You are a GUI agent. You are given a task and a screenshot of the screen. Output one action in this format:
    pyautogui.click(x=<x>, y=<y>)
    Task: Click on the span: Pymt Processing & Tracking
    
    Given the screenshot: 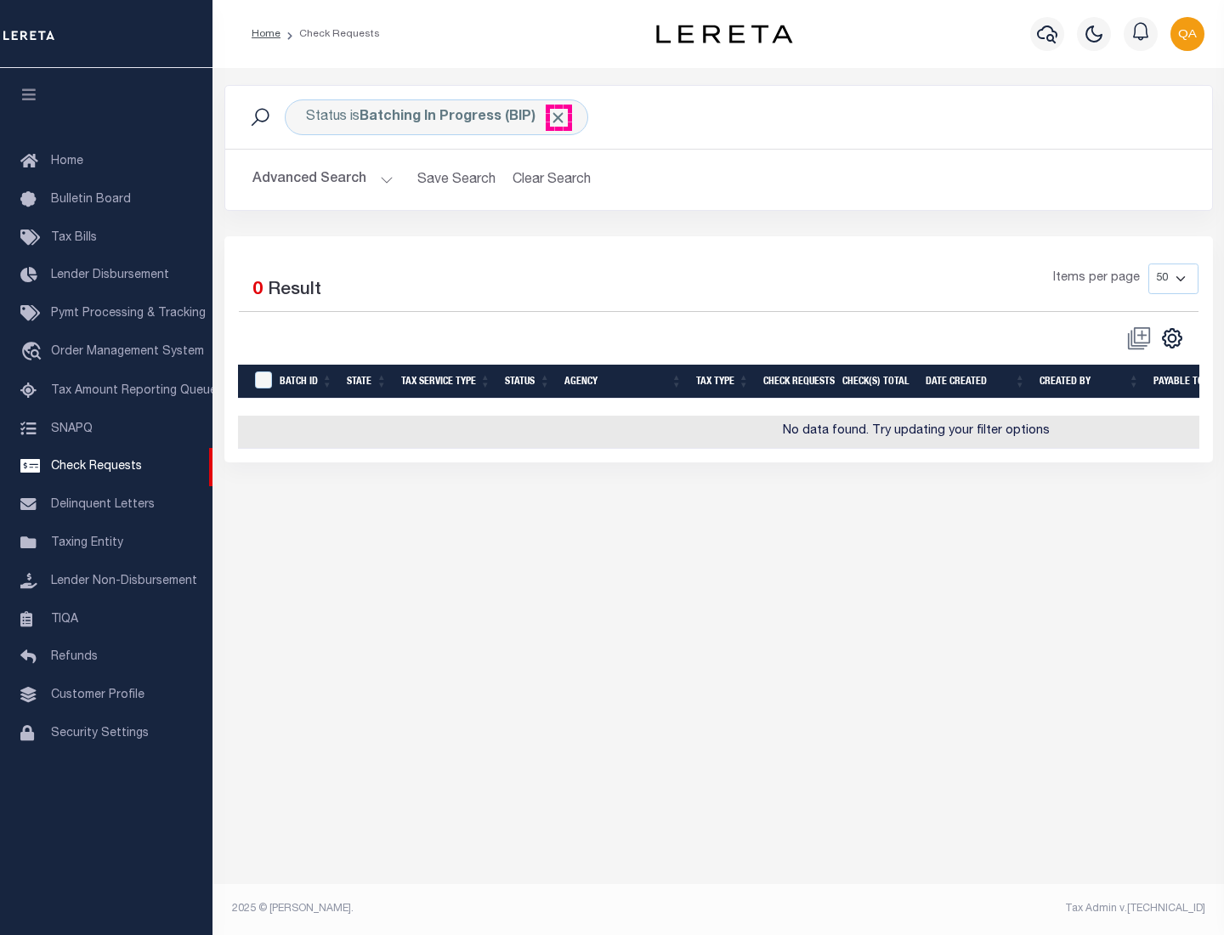 What is the action you would take?
    pyautogui.click(x=128, y=314)
    